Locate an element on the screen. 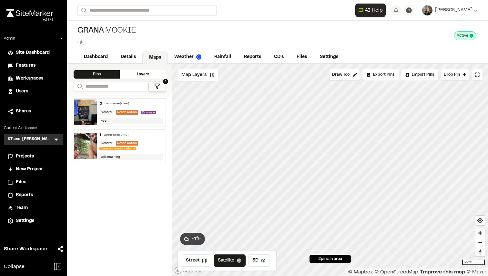 The width and height of the screenshot is (488, 276). a: Rainfall is located at coordinates (223, 57).